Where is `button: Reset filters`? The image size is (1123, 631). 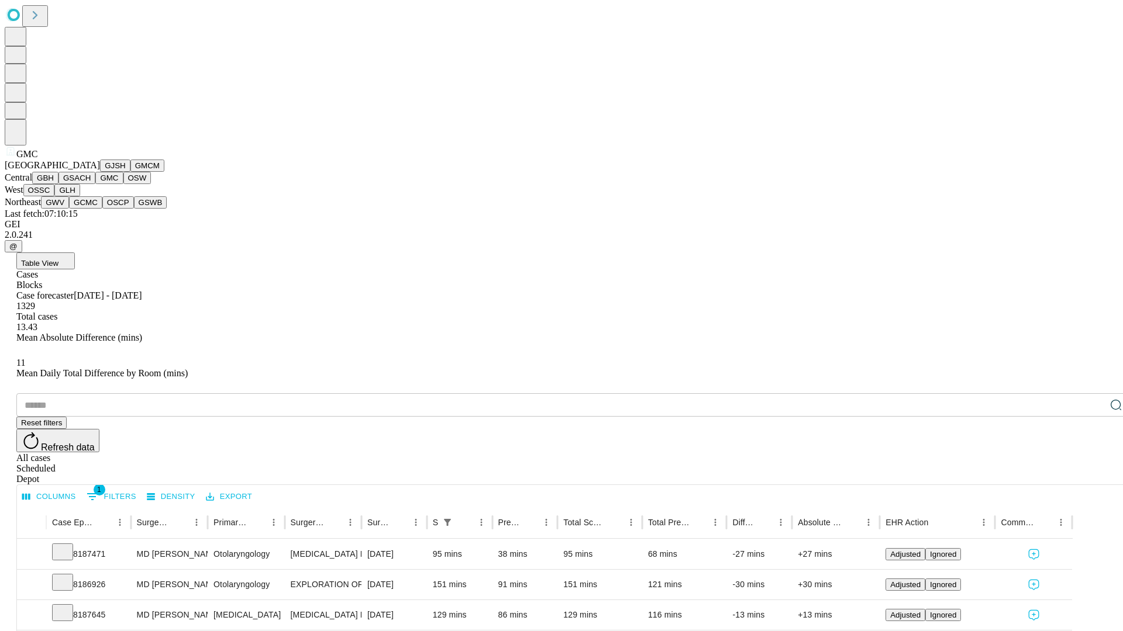 button: Reset filters is located at coordinates (42, 423).